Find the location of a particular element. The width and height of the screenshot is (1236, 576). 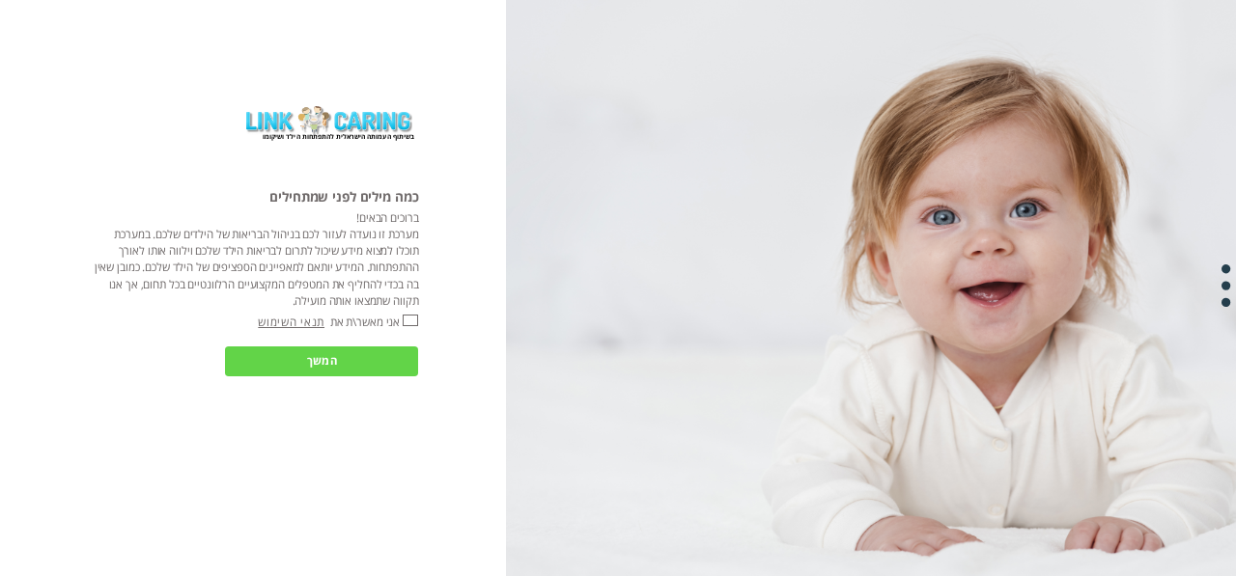

input: המשך is located at coordinates (322, 362).